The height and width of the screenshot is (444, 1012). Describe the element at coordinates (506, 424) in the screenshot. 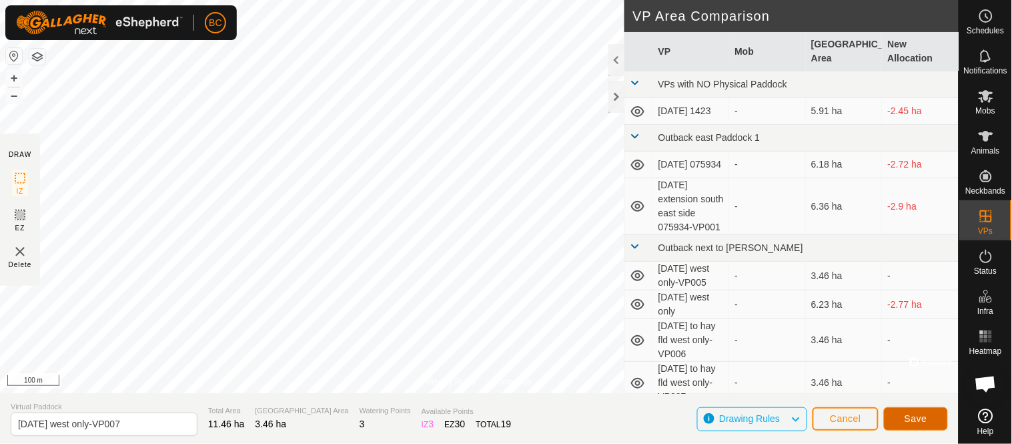

I see `span: 19` at that location.